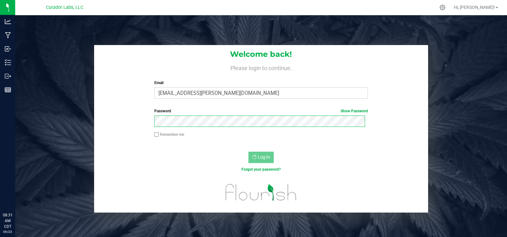 The image size is (507, 237). What do you see at coordinates (354, 111) in the screenshot?
I see `a: Show Password` at bounding box center [354, 111].